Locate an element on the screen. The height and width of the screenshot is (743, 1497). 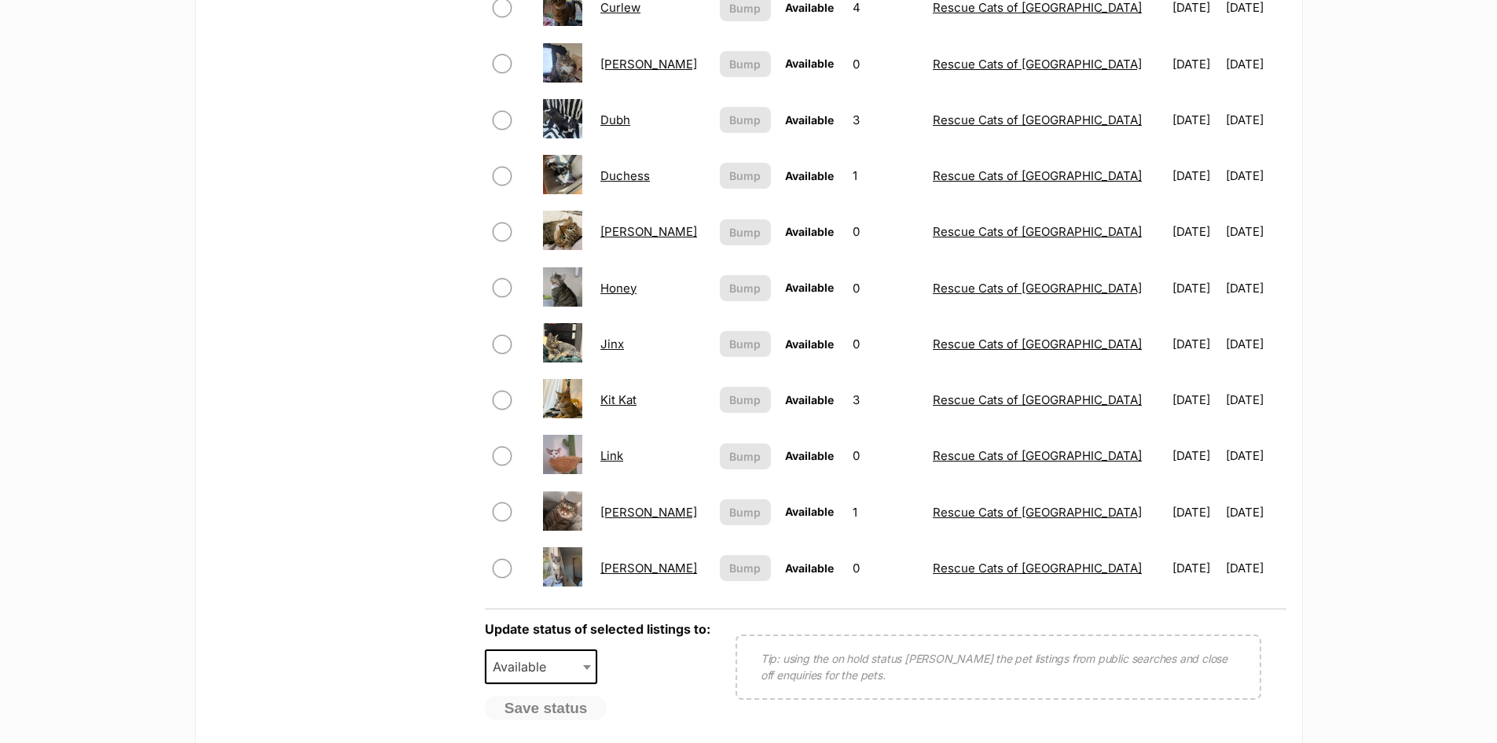
a: Honey is located at coordinates (618, 288).